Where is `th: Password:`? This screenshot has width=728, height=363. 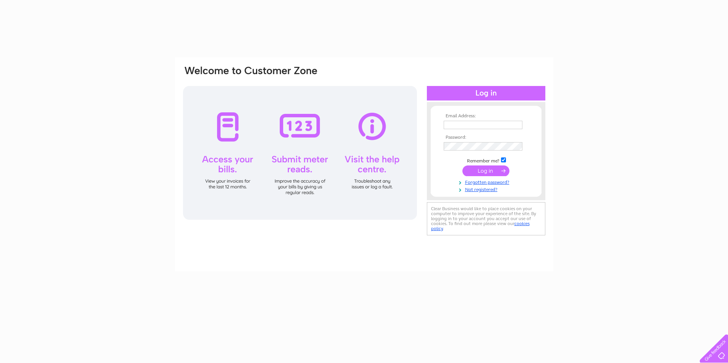
th: Password: is located at coordinates (486, 138).